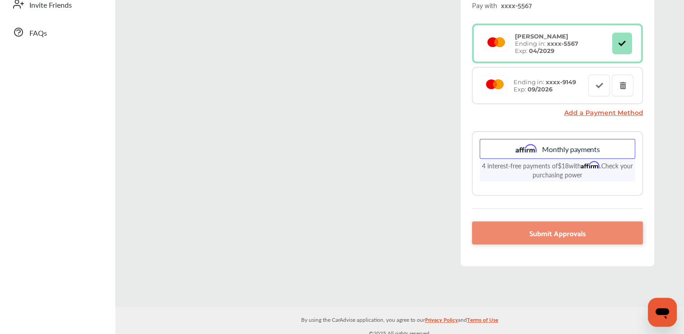 The image size is (684, 334). I want to click on a: FAQs, so click(57, 32).